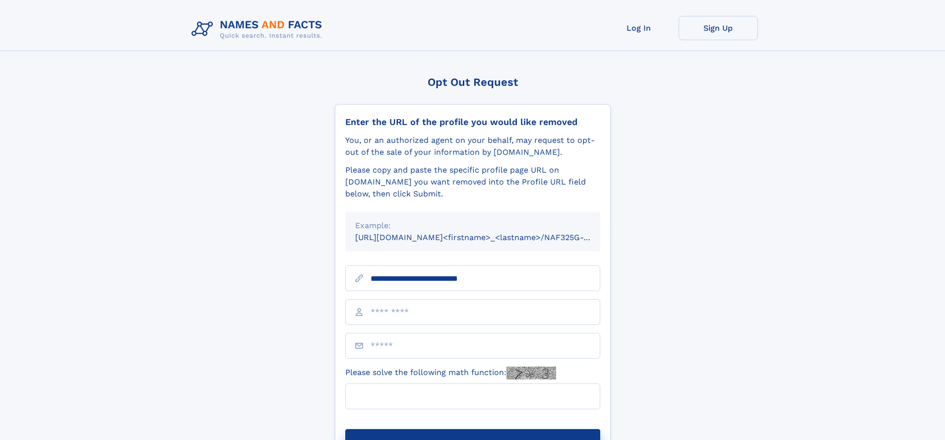 The image size is (945, 440). What do you see at coordinates (259, 29) in the screenshot?
I see `img: Logo Names and Facts` at bounding box center [259, 29].